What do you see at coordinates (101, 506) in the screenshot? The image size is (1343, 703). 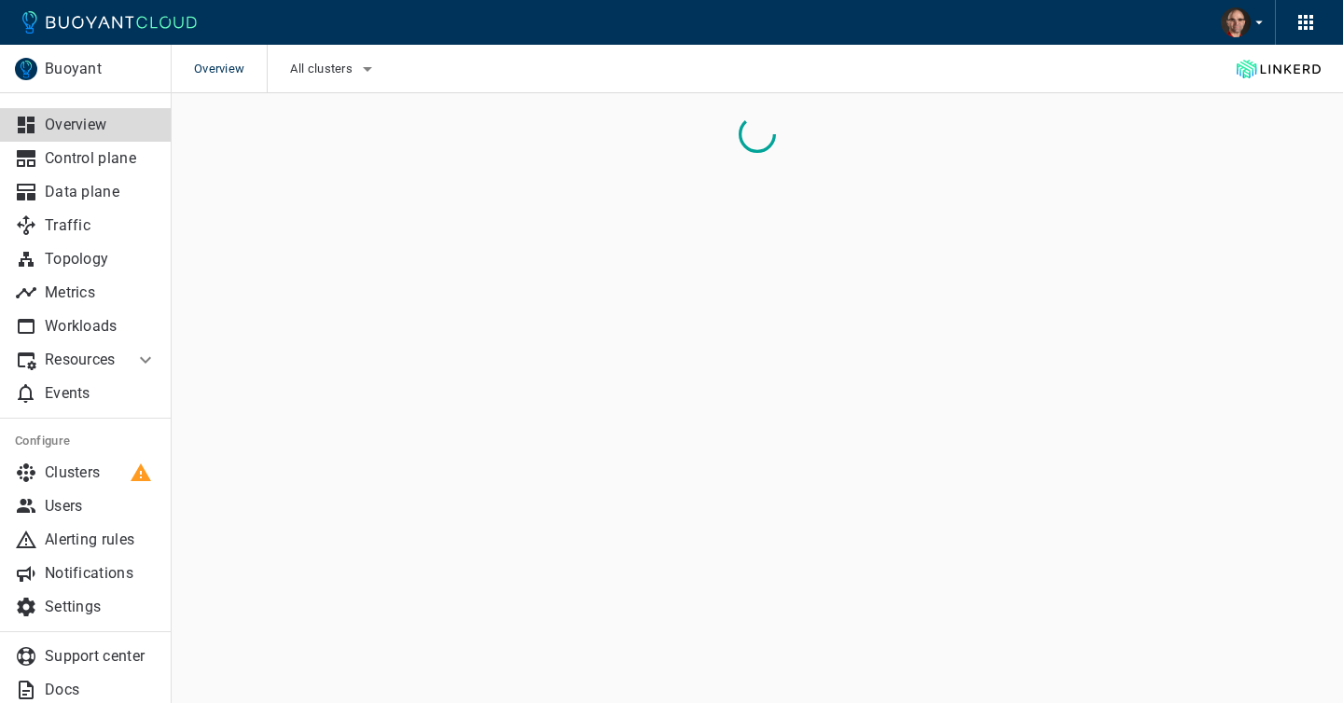 I see `p: Users` at bounding box center [101, 506].